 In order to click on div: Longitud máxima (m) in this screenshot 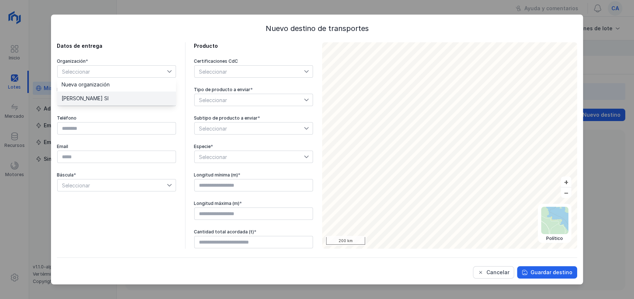, I will do `click(254, 203)`.